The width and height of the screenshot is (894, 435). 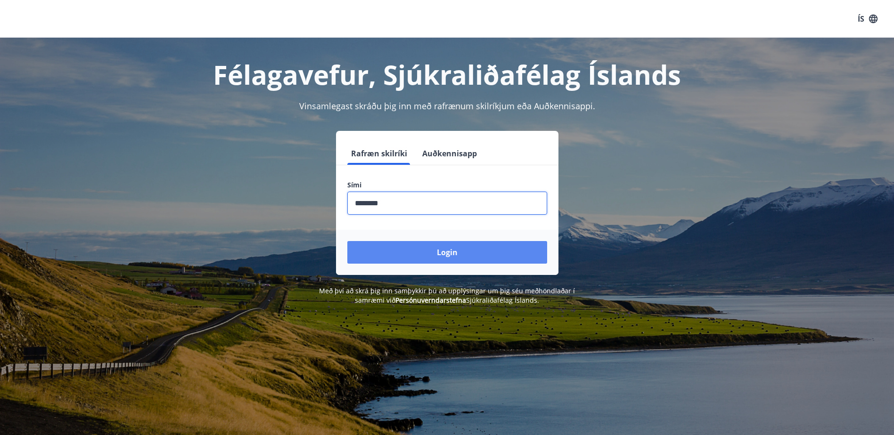 What do you see at coordinates (447, 252) in the screenshot?
I see `button: Login` at bounding box center [447, 252].